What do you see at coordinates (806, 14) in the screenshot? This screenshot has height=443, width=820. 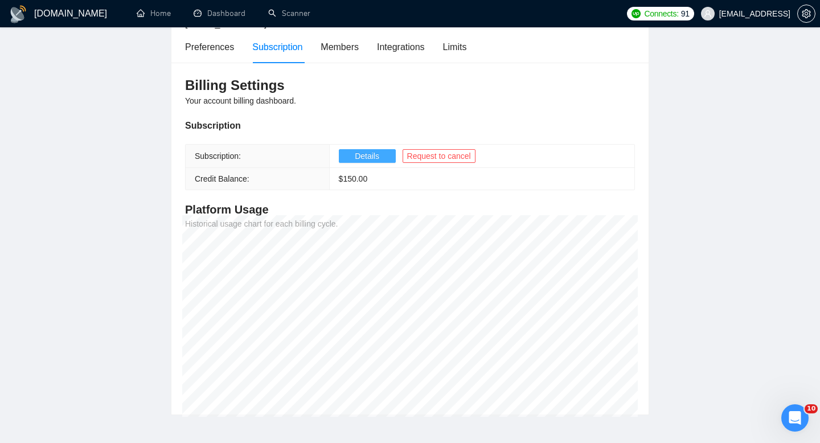 I see `button: setting` at bounding box center [806, 14].